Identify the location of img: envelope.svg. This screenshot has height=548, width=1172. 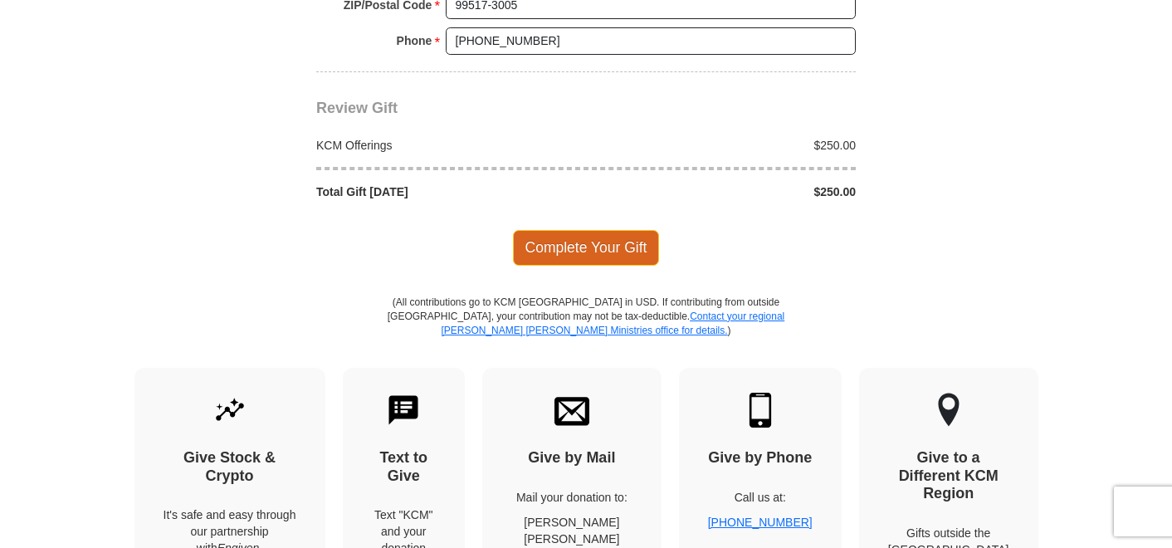
(572, 410).